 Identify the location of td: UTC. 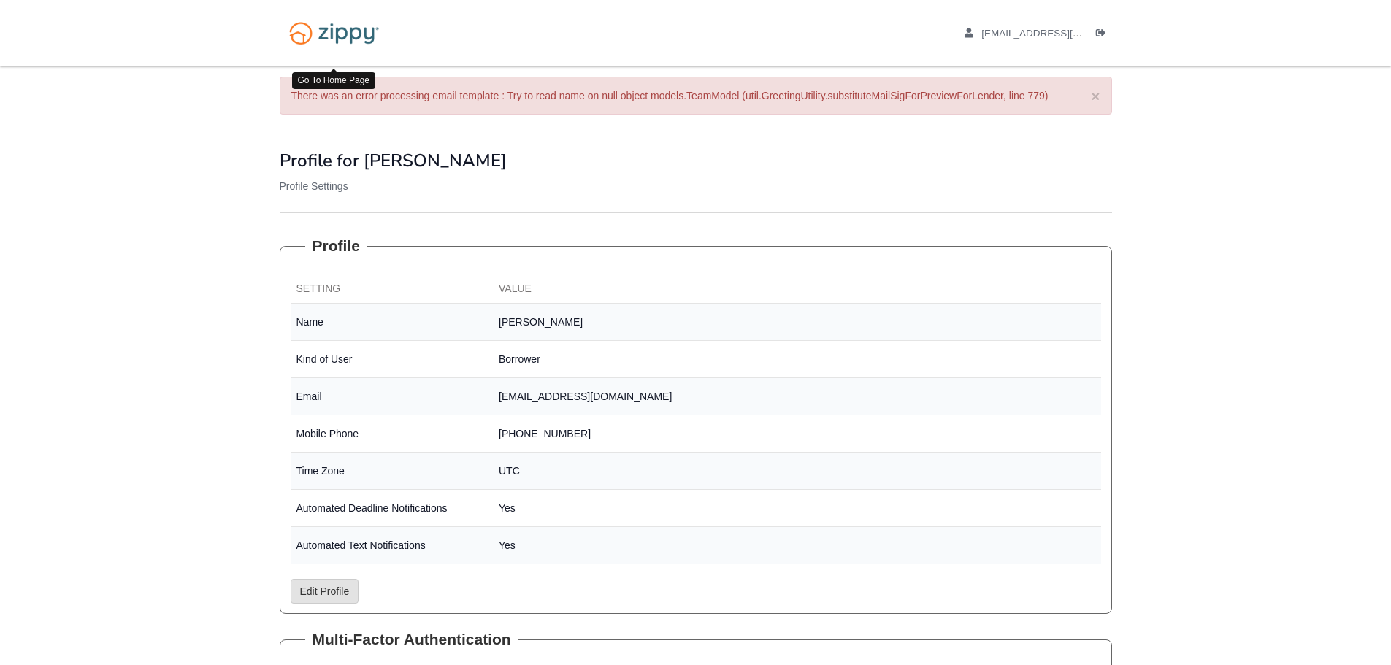
(797, 471).